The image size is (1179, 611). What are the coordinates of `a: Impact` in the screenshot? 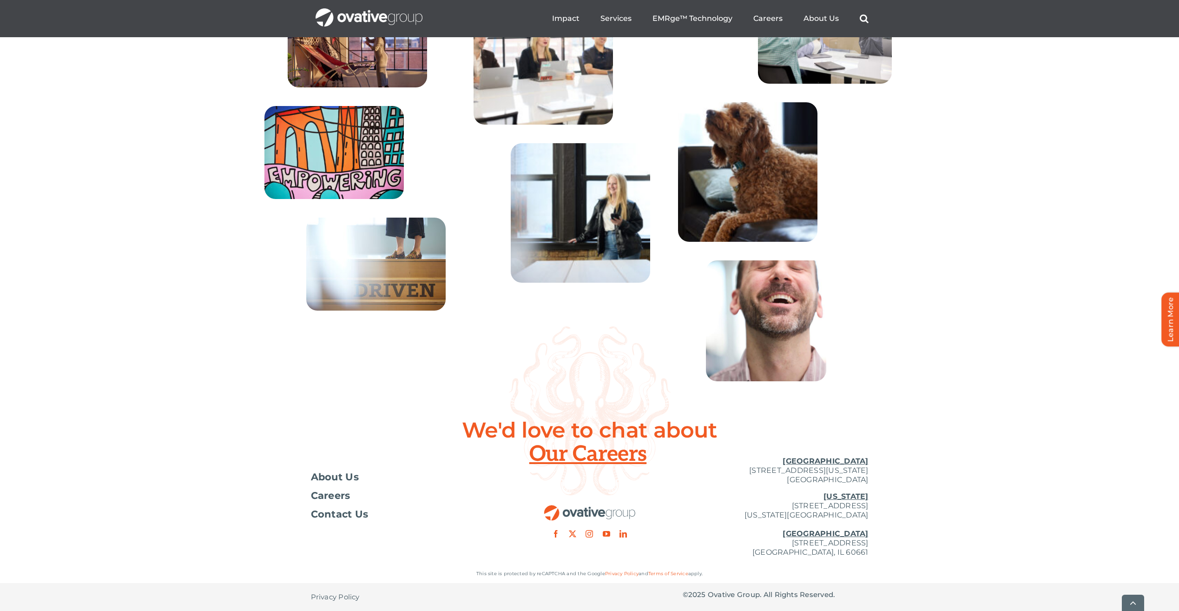 It's located at (566, 19).